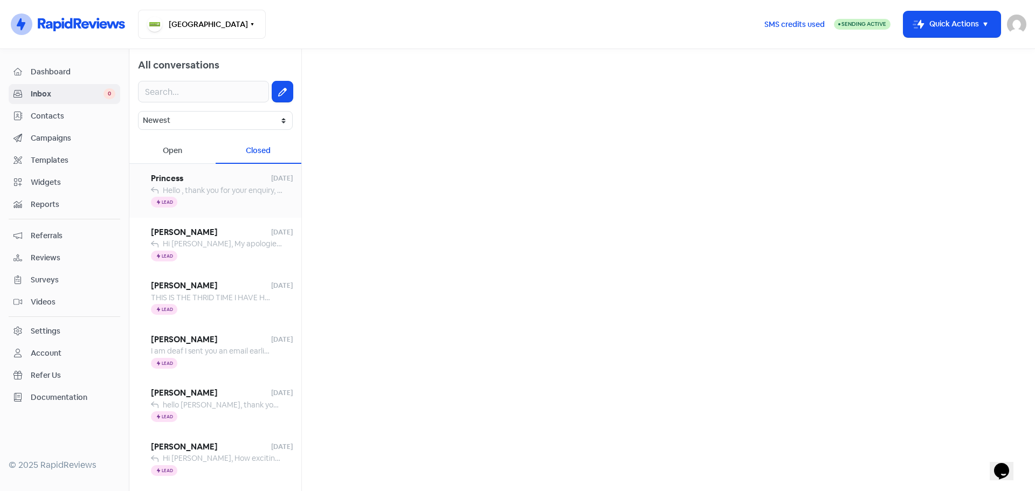 This screenshot has width=1035, height=491. I want to click on span: All conversations, so click(178, 65).